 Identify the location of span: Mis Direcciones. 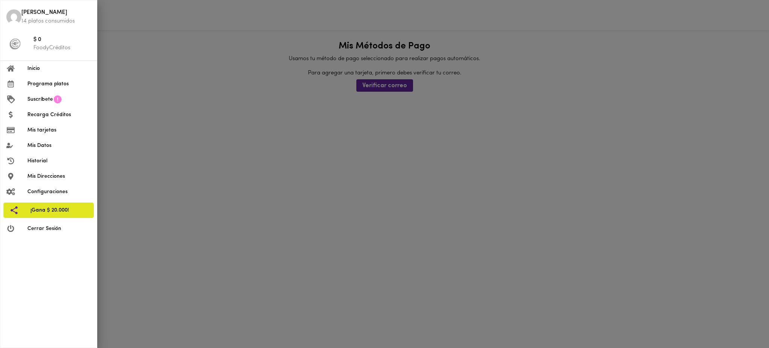
(59, 176).